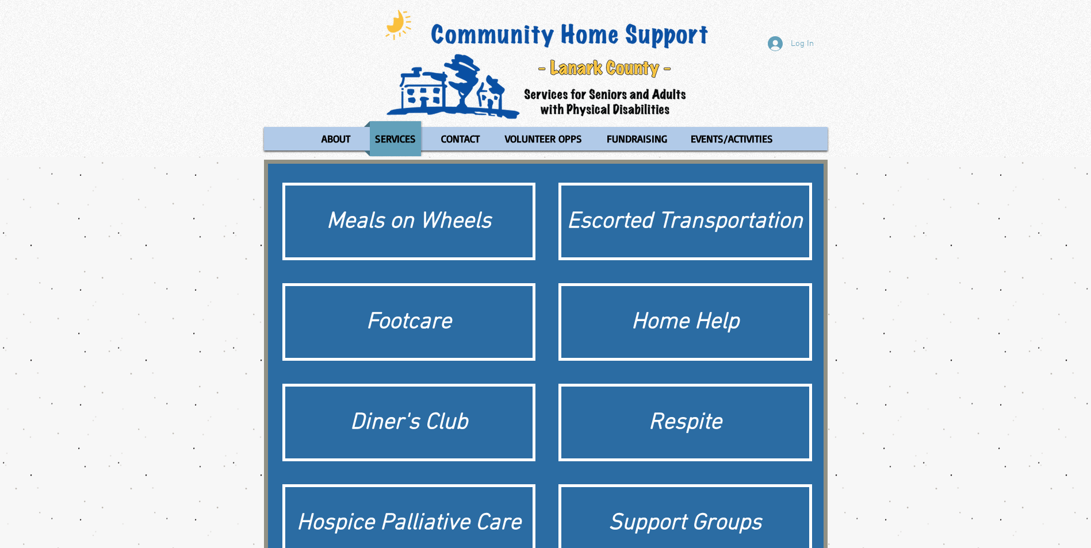  Describe the element at coordinates (731, 139) in the screenshot. I see `a: EVENTS/ACTIVITIES` at that location.